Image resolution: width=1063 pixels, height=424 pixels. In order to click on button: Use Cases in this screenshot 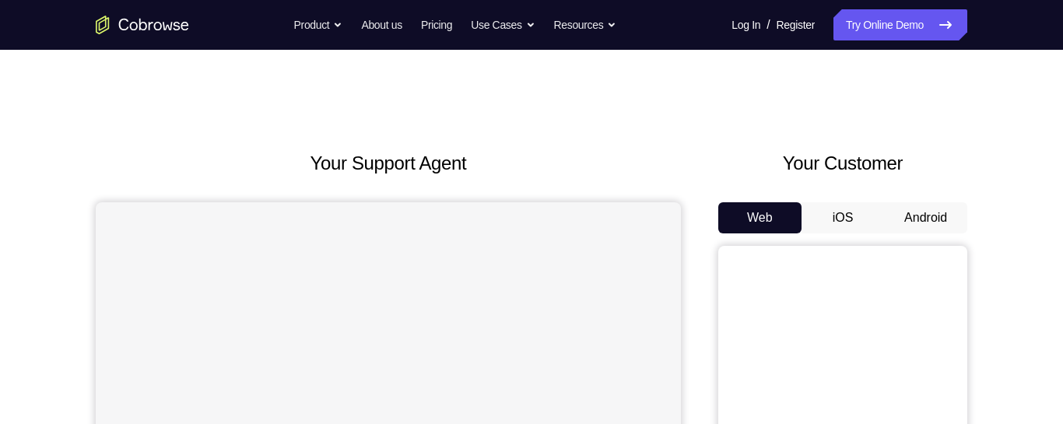, I will do `click(503, 25)`.